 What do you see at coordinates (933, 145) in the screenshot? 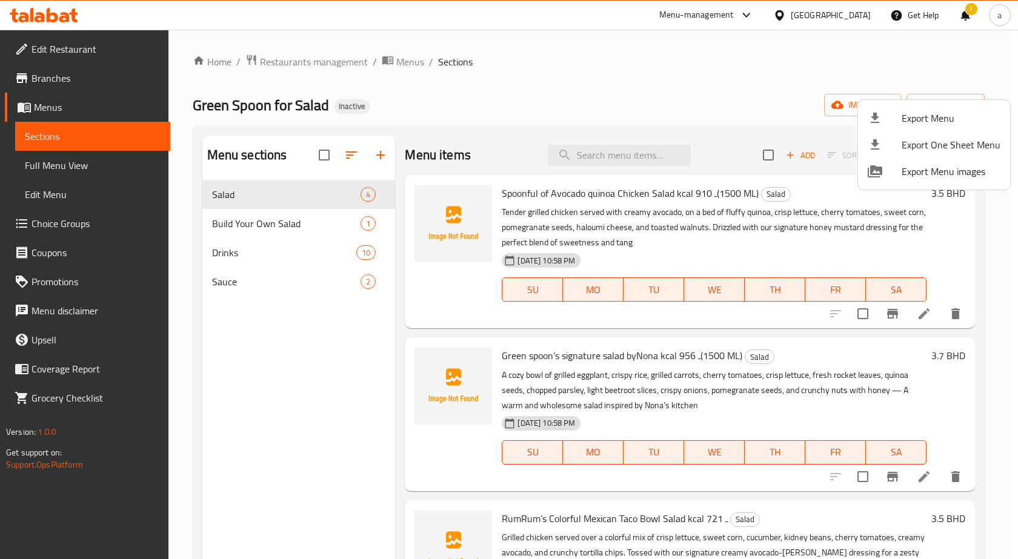
I see `li: Export one sheet menu items` at bounding box center [933, 145].